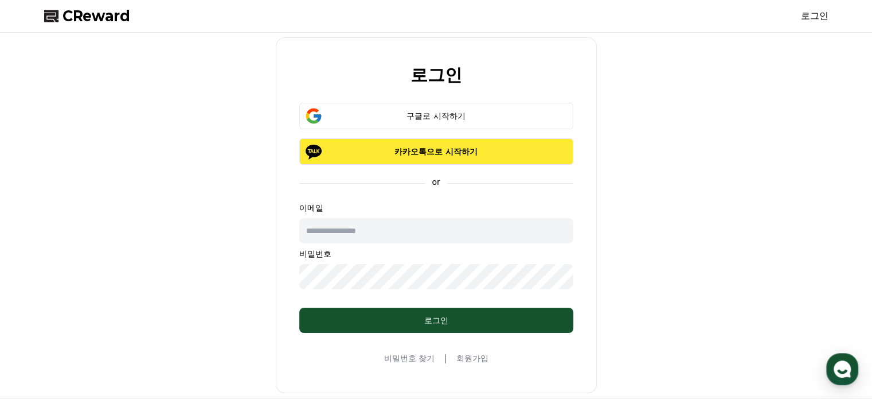 Image resolution: width=872 pixels, height=399 pixels. I want to click on p: 이메일, so click(436, 208).